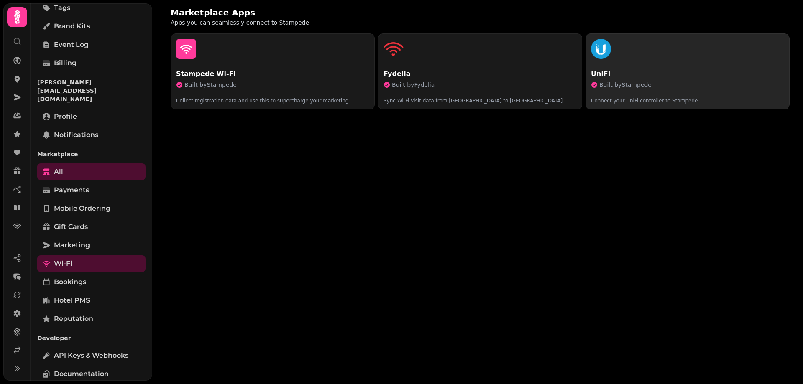 Image resolution: width=803 pixels, height=384 pixels. Describe the element at coordinates (91, 209) in the screenshot. I see `a: Mobile ordering` at that location.